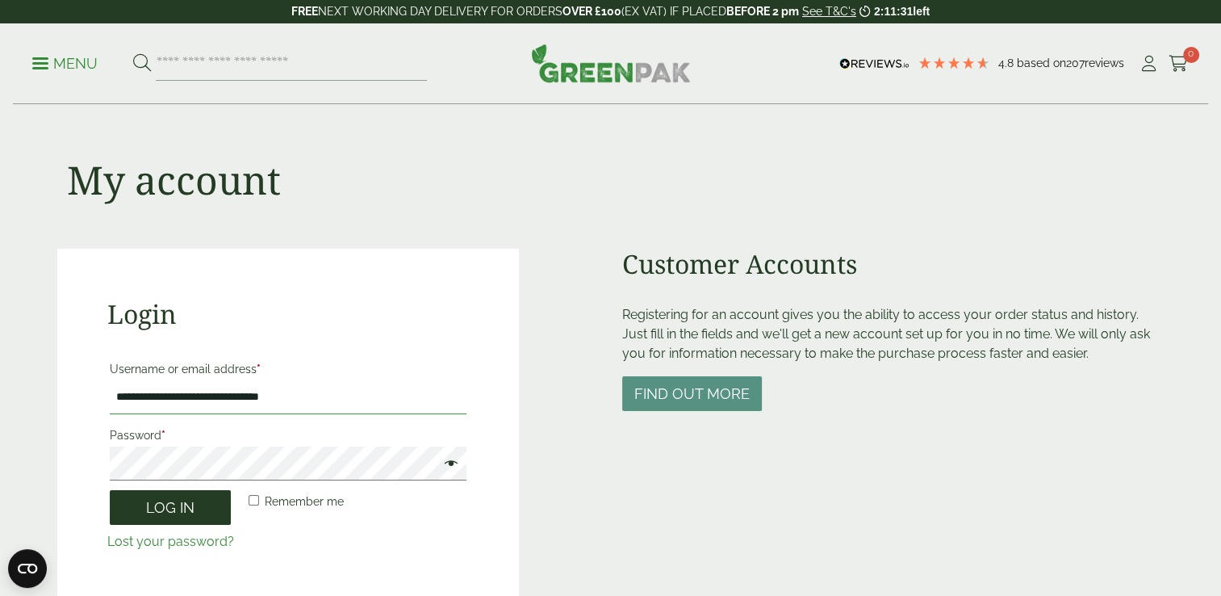 The image size is (1221, 596). What do you see at coordinates (304, 501) in the screenshot?
I see `span: Remember me` at bounding box center [304, 501].